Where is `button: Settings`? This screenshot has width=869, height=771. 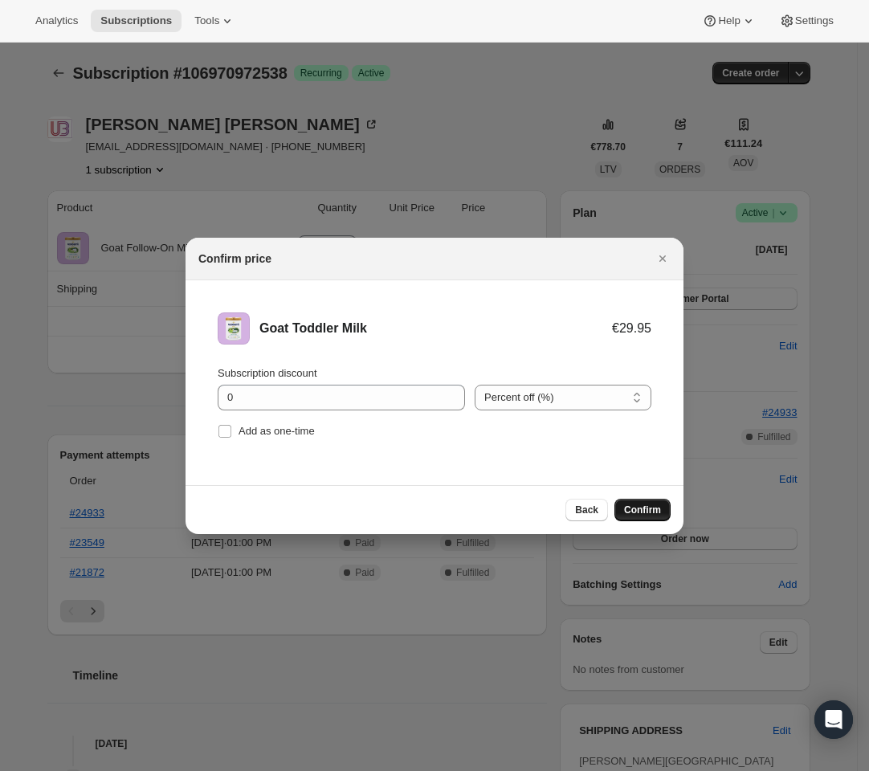
button: Settings is located at coordinates (807, 21).